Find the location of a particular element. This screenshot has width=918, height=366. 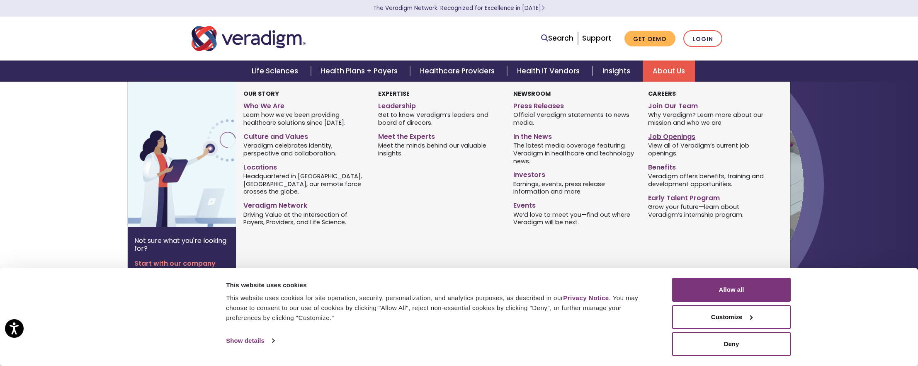

a: Events is located at coordinates (574, 204).